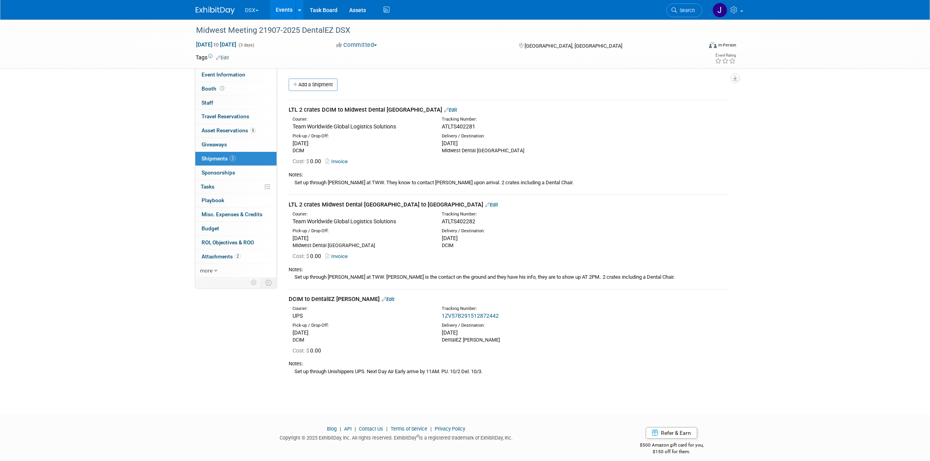  I want to click on span: (3 days), so click(246, 45).